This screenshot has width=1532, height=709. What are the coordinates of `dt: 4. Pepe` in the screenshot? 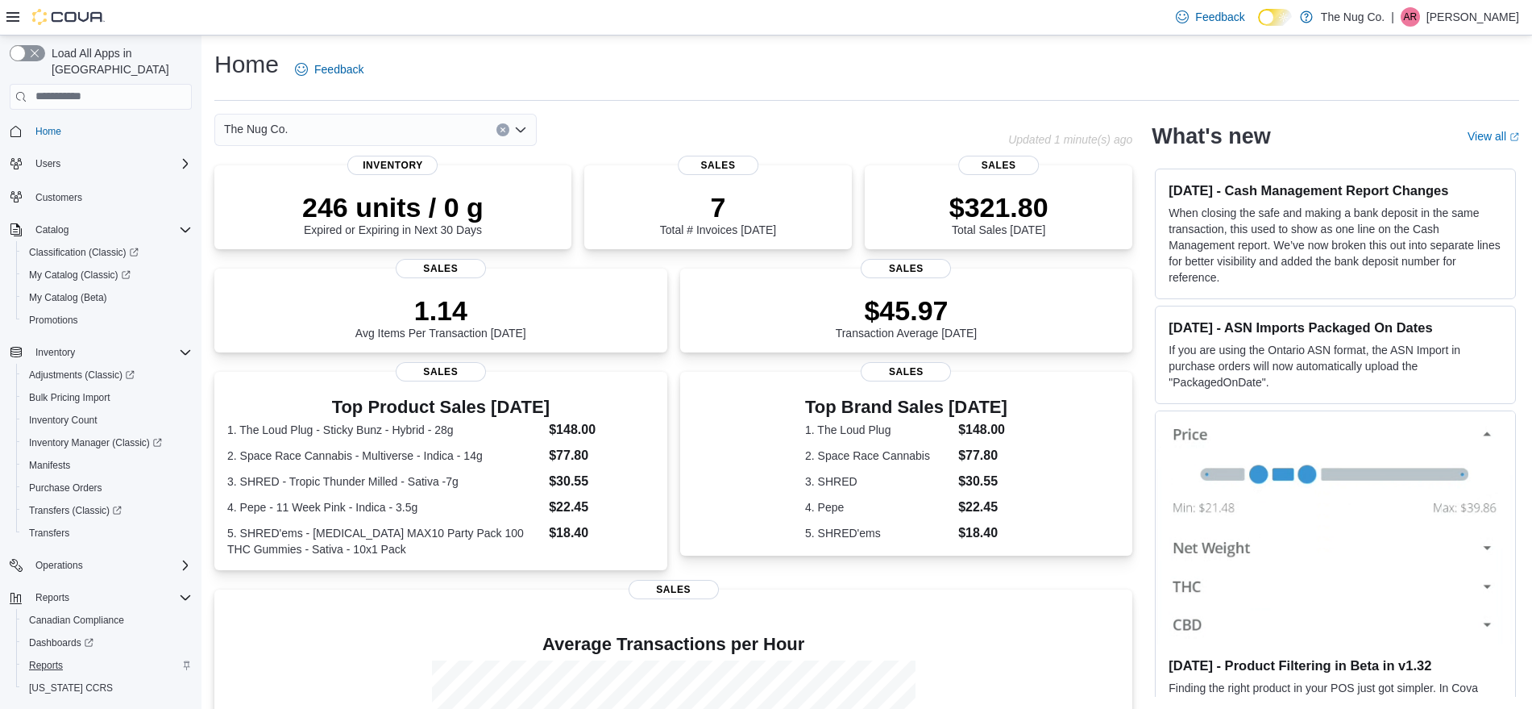 It's located at (879, 507).